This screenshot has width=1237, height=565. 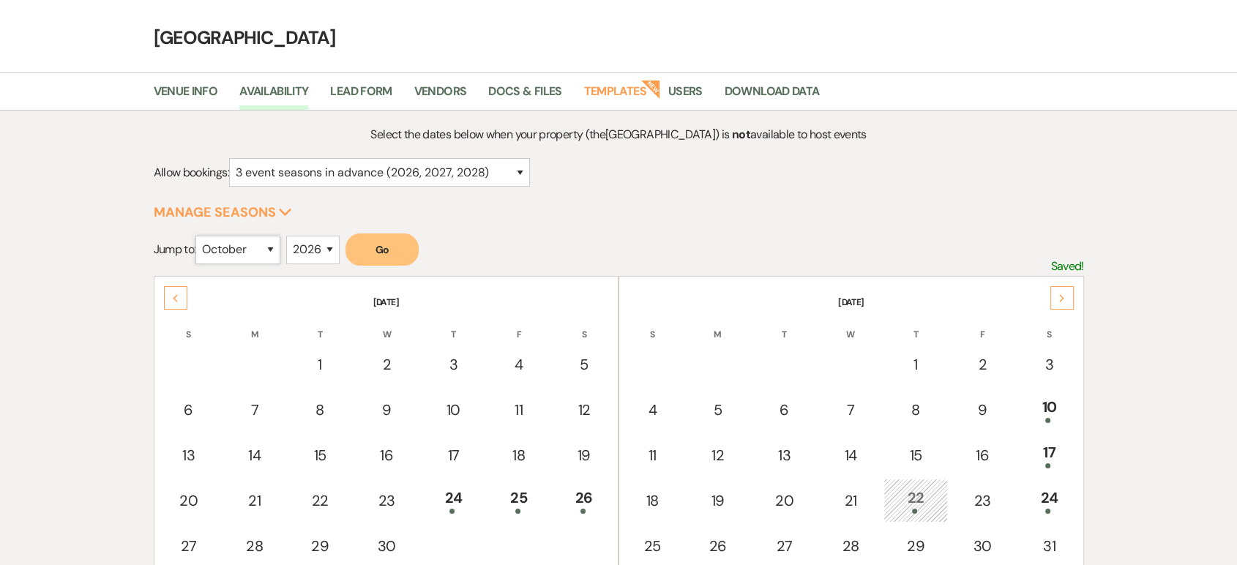 I want to click on a: Vendors, so click(x=441, y=96).